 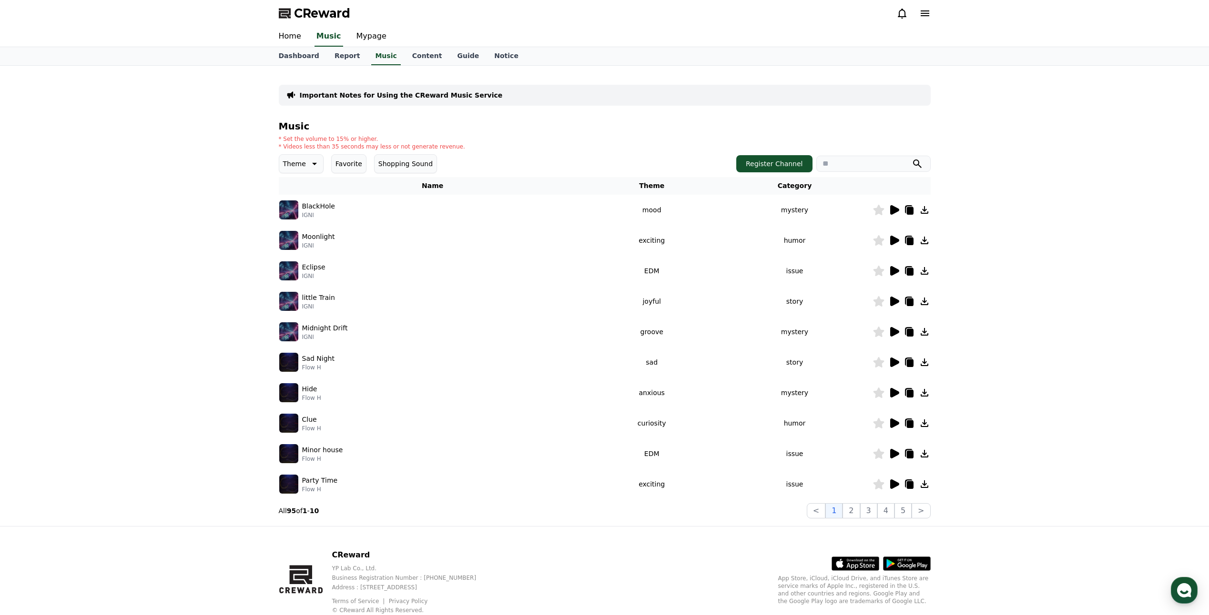 I want to click on p: little Train, so click(x=318, y=298).